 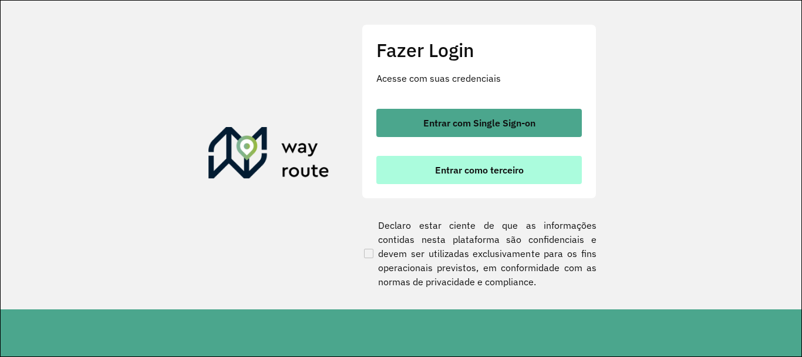 What do you see at coordinates (269, 155) in the screenshot?
I see `img: Roteirizador AmbevTech` at bounding box center [269, 155].